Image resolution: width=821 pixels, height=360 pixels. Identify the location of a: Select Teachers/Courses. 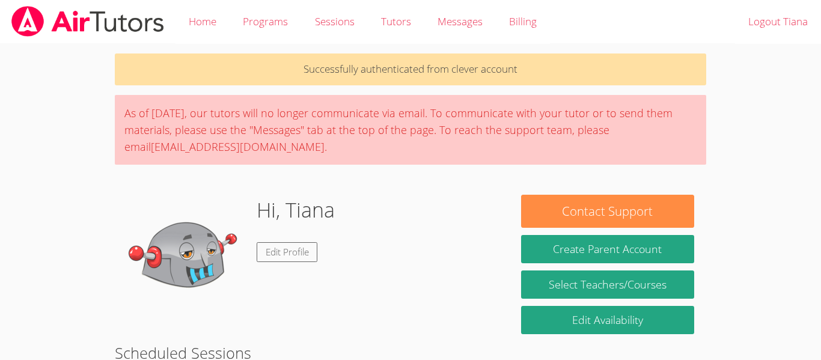
(608, 284).